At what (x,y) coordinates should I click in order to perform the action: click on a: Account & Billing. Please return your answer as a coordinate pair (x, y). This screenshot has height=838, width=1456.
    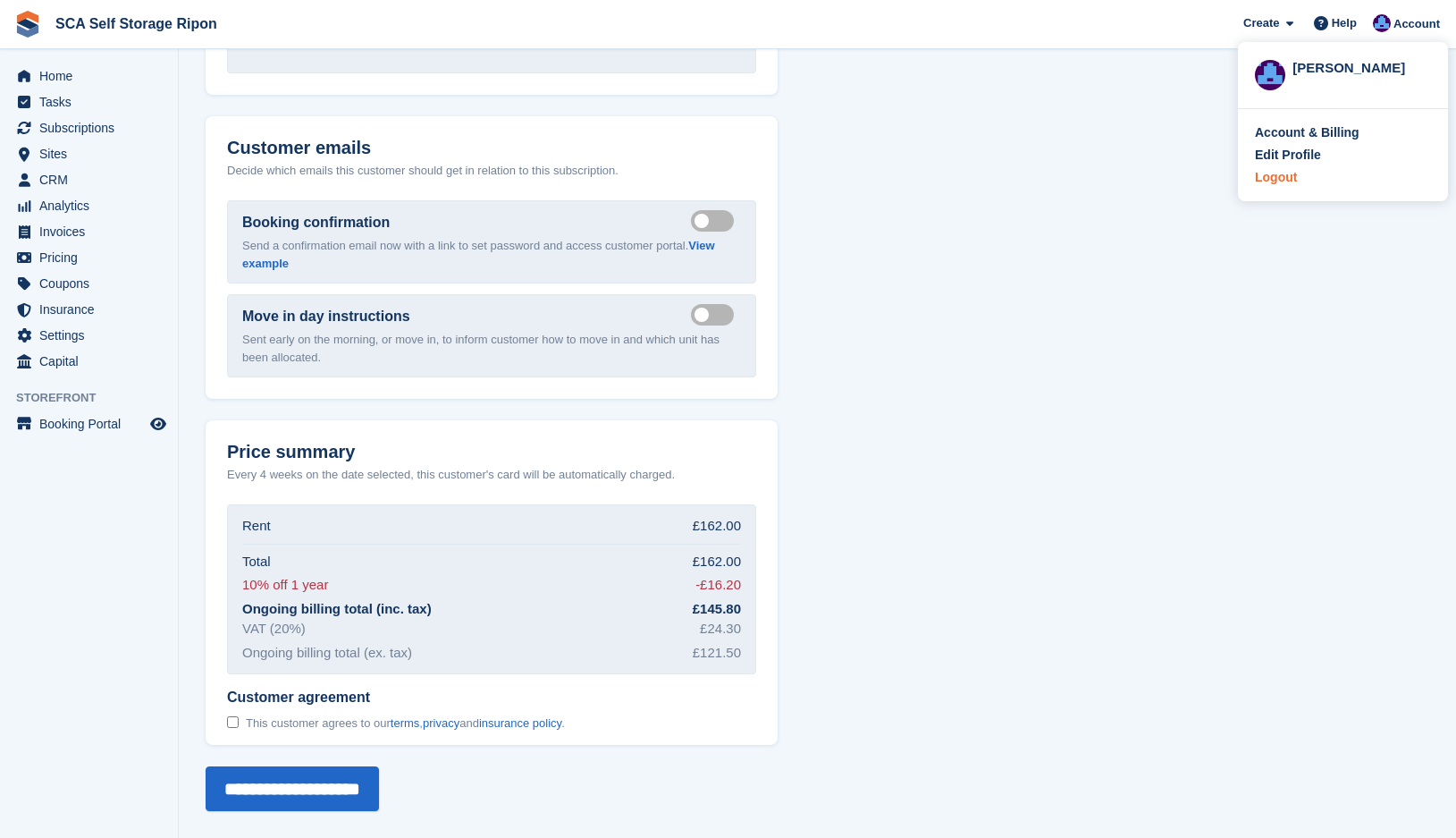
    Looking at the image, I should click on (1343, 133).